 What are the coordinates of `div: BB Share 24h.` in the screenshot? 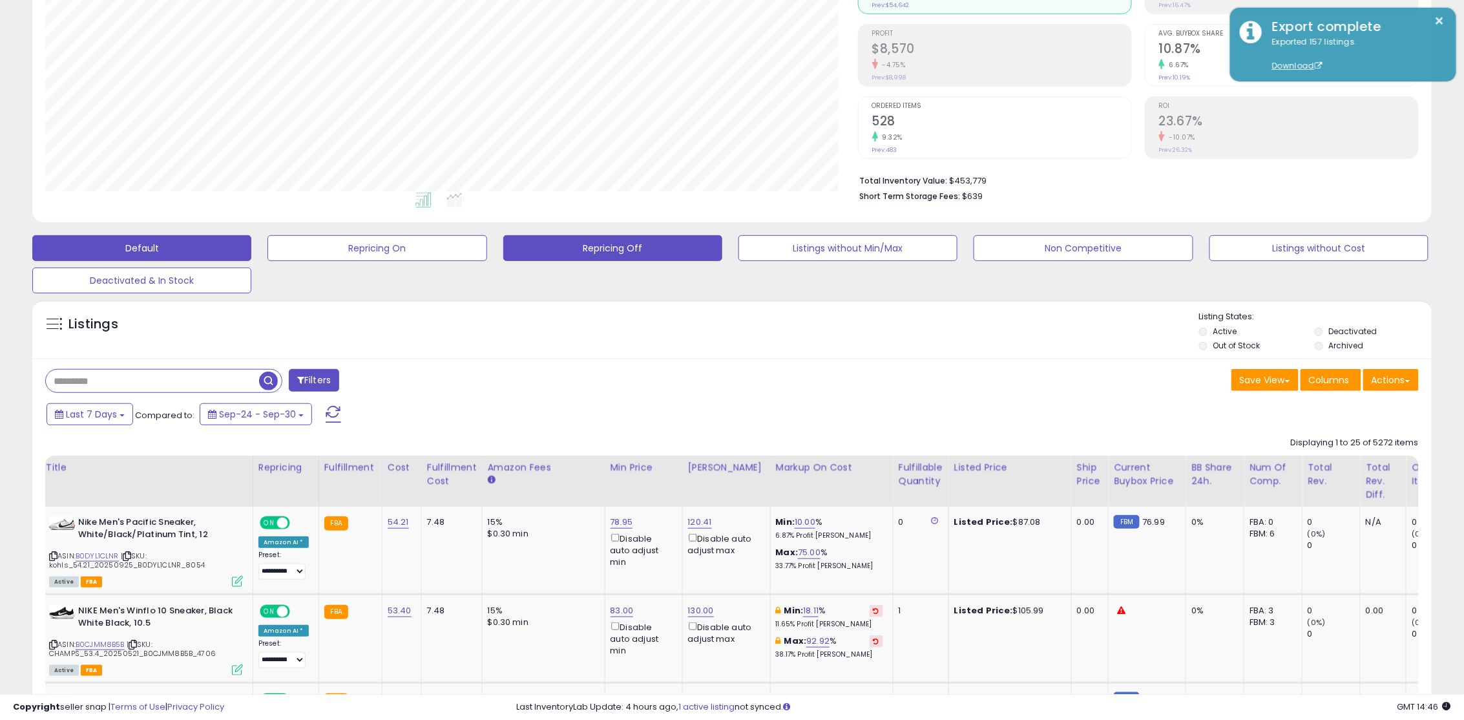 It's located at (1214, 474).